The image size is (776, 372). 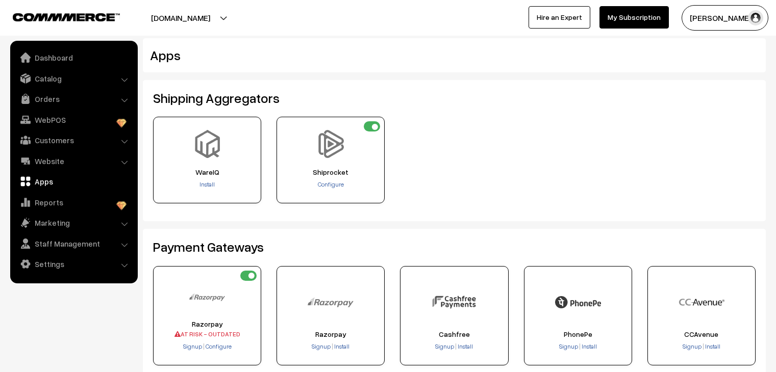 What do you see at coordinates (66, 17) in the screenshot?
I see `img: COMMMERCE` at bounding box center [66, 17].